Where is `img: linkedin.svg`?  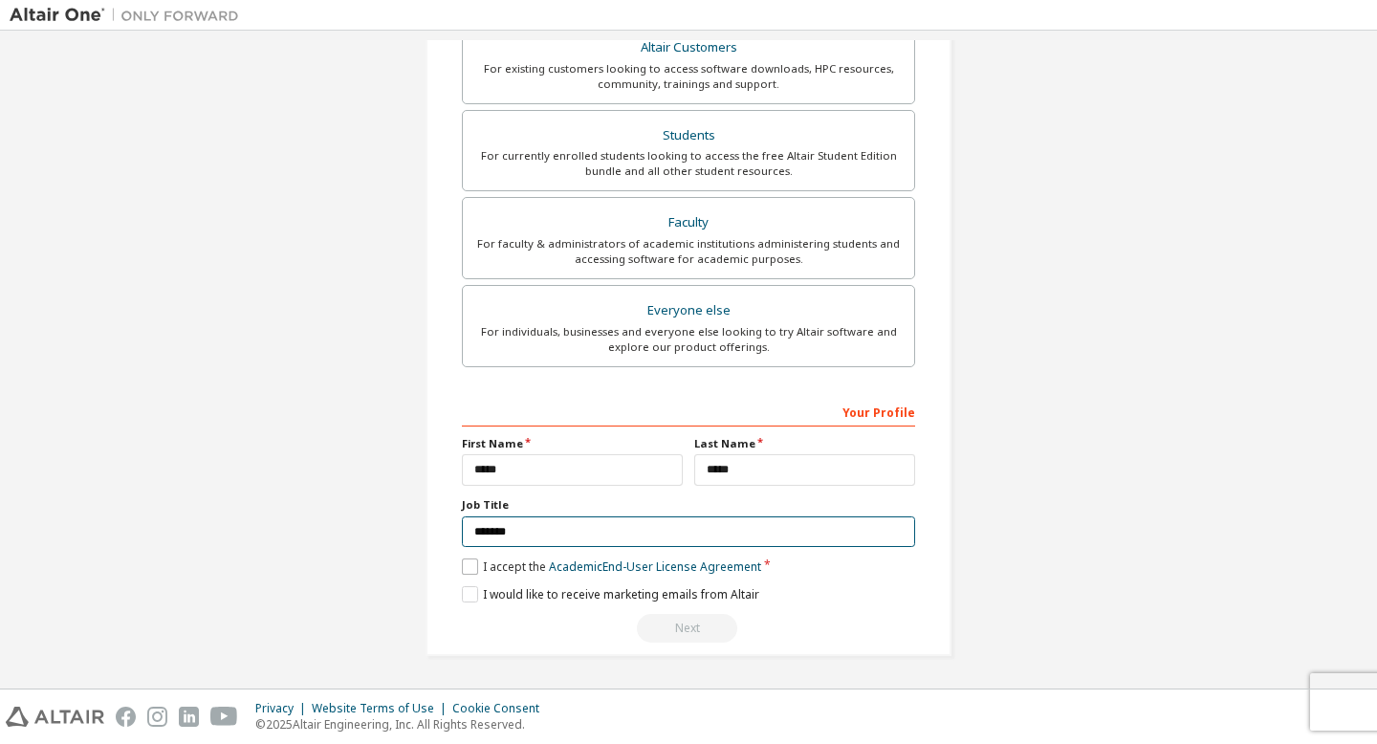
img: linkedin.svg is located at coordinates (188, 716).